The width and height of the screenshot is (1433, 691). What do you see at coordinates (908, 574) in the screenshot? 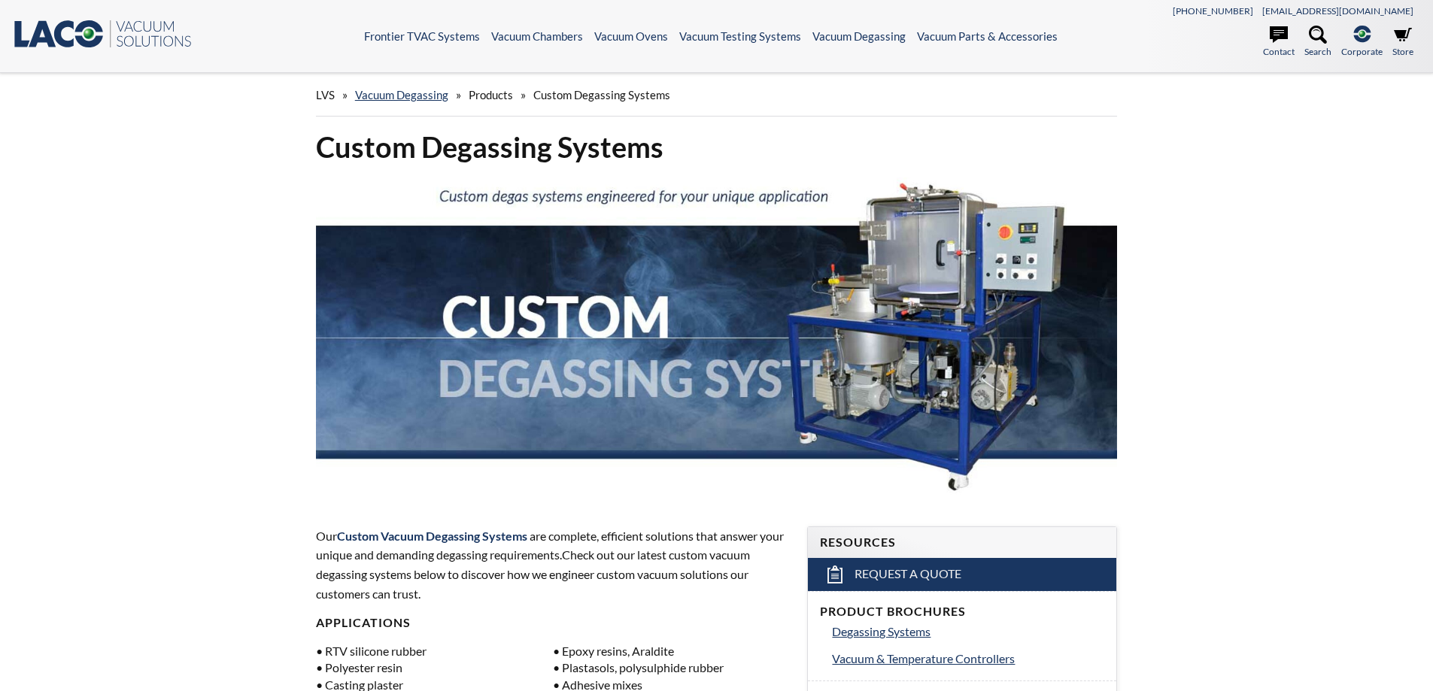
I see `span: Request a Quote` at bounding box center [908, 574].